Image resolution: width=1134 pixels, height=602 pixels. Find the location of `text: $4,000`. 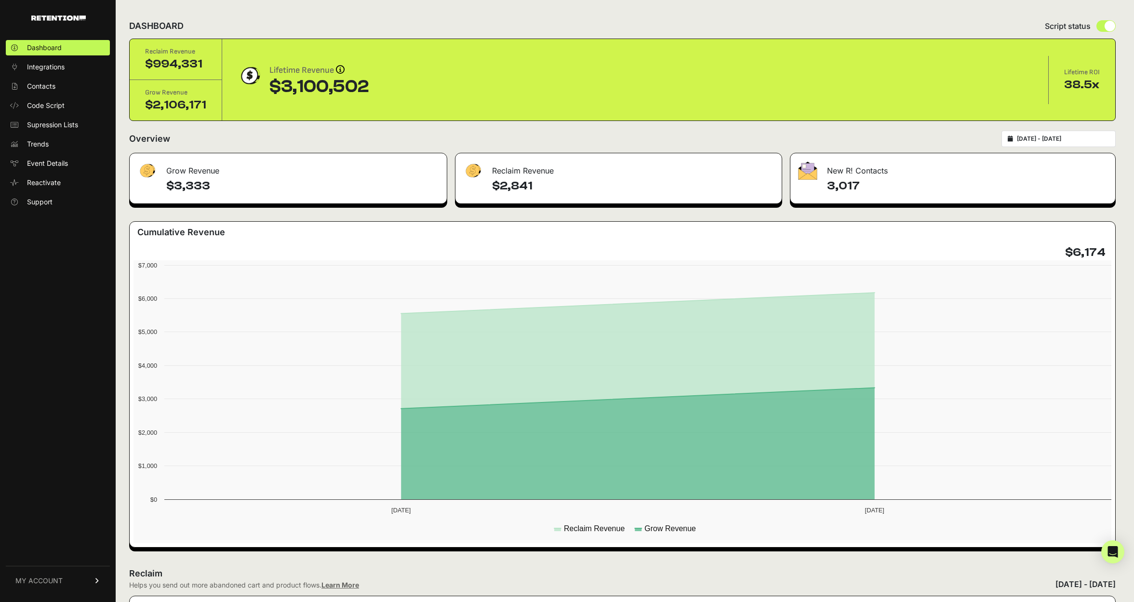

text: $4,000 is located at coordinates (148, 365).